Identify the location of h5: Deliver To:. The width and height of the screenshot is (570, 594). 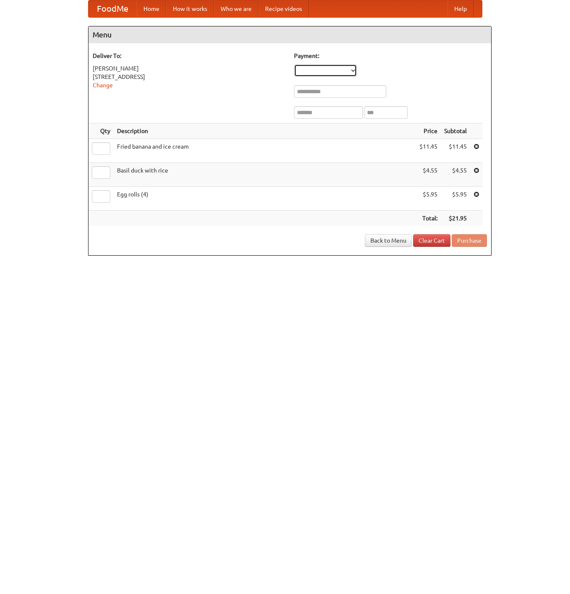
(189, 56).